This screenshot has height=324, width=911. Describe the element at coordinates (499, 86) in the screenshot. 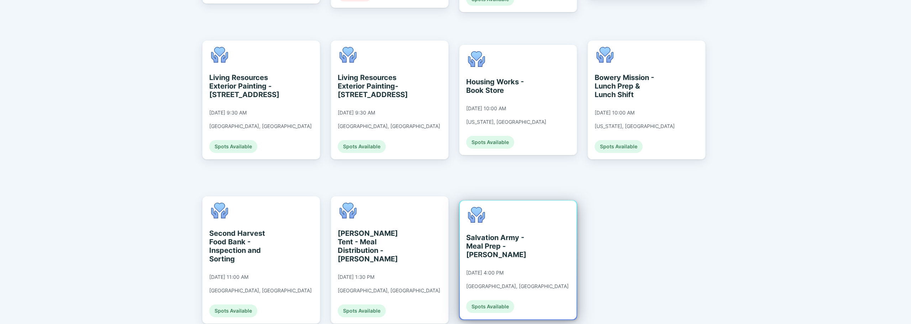

I see `div: Housing Works - Book Store` at that location.